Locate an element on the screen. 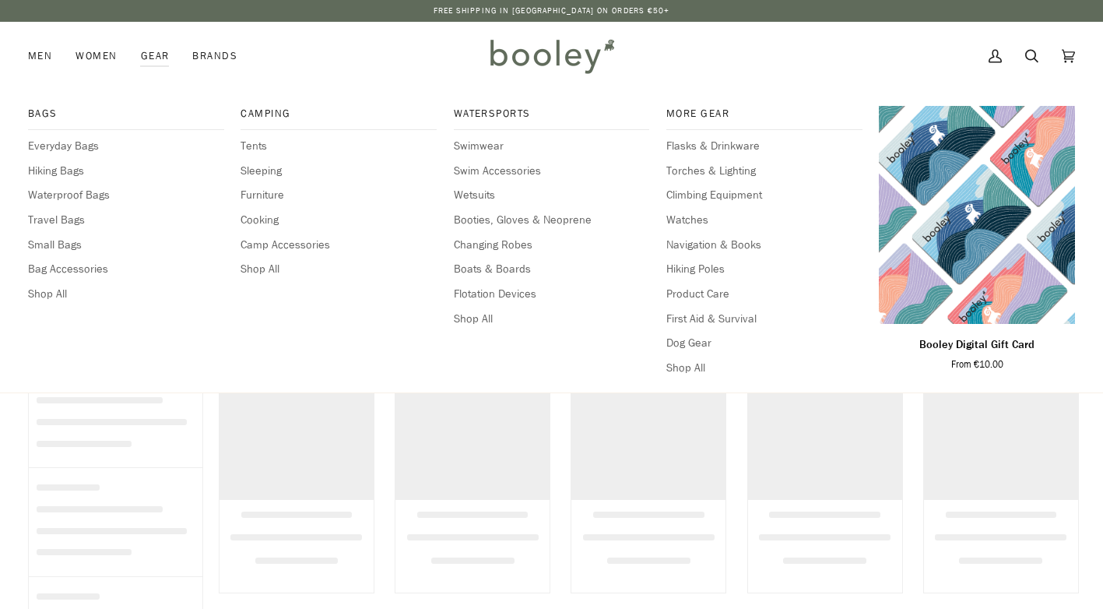  span: Bags is located at coordinates (126, 114).